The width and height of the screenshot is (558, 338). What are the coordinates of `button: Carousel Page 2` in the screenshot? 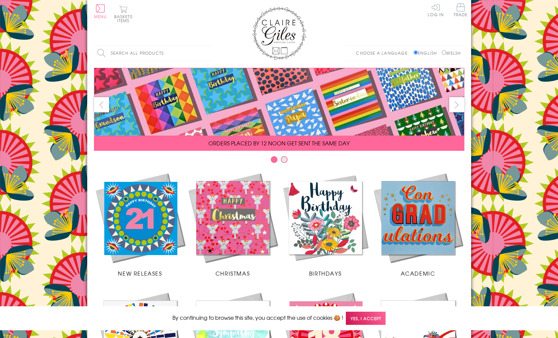 It's located at (284, 159).